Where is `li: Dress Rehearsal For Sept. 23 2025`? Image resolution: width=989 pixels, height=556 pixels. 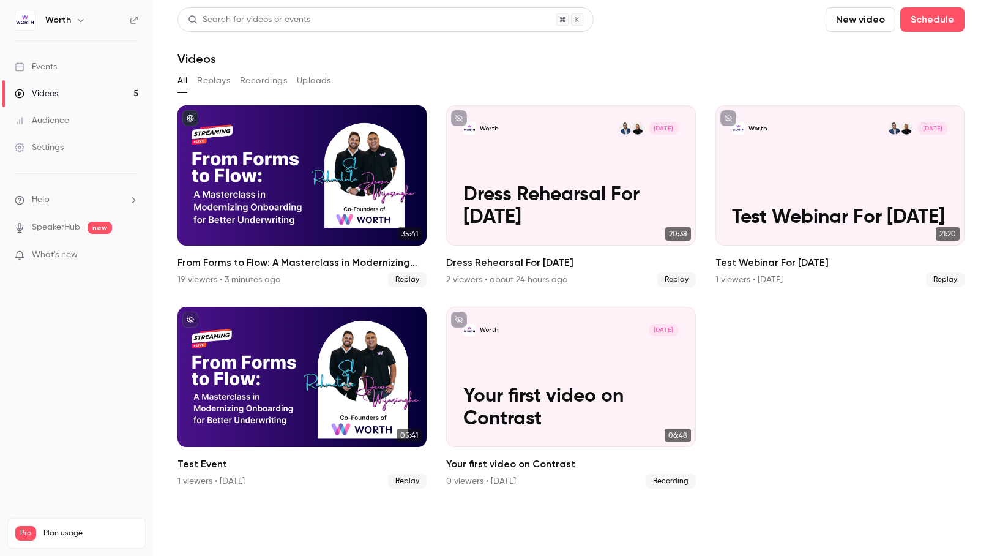 li: Dress Rehearsal For Sept. 23 2025 is located at coordinates (570, 196).